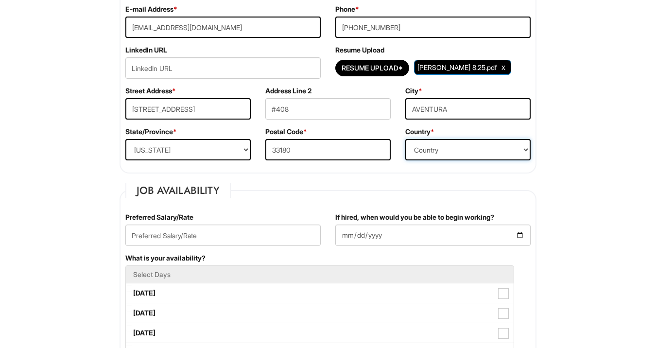 This screenshot has height=348, width=656. What do you see at coordinates (433, 27) in the screenshot?
I see `input: Phone` at bounding box center [433, 27].